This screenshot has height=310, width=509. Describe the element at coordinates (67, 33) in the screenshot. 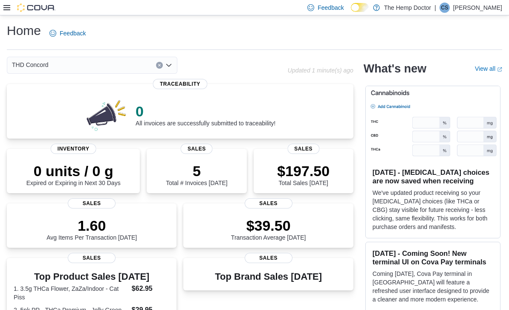

I see `a: Feedback` at that location.